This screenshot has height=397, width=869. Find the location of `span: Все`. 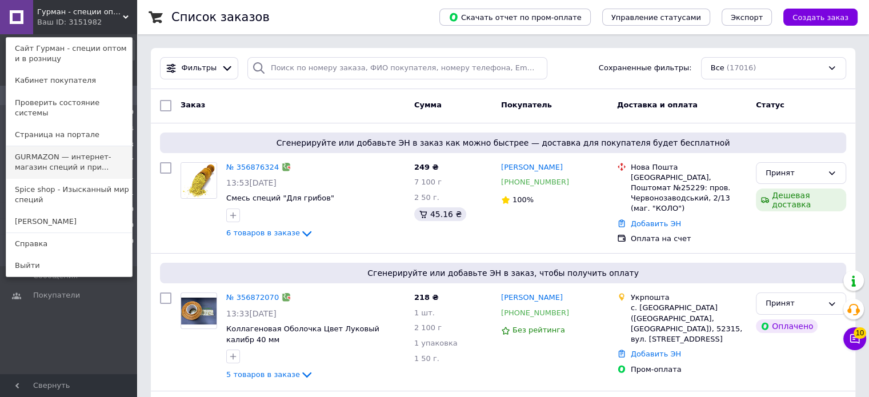

span: Все is located at coordinates (718, 68).